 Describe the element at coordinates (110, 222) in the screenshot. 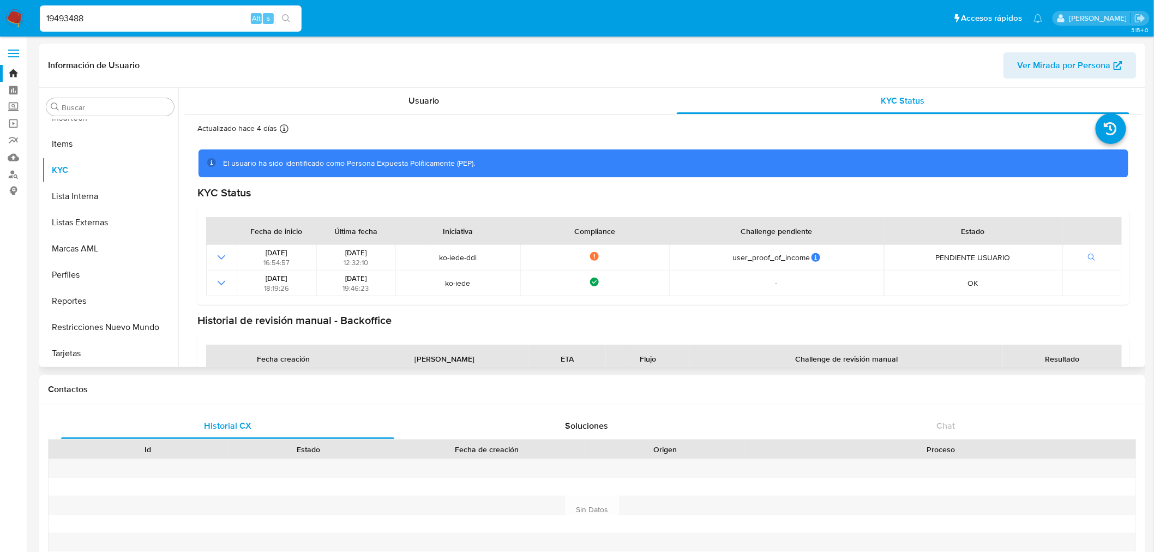

I see `button: Listas Externas` at that location.